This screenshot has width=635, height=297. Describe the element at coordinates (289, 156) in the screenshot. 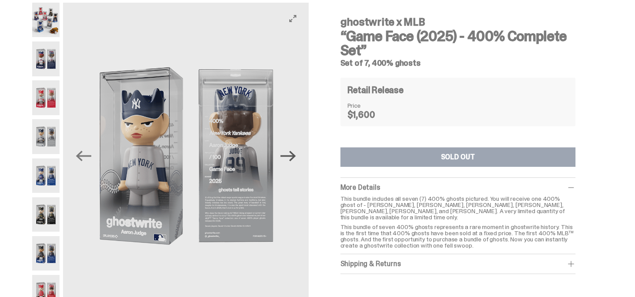

I see `button: Next` at that location.